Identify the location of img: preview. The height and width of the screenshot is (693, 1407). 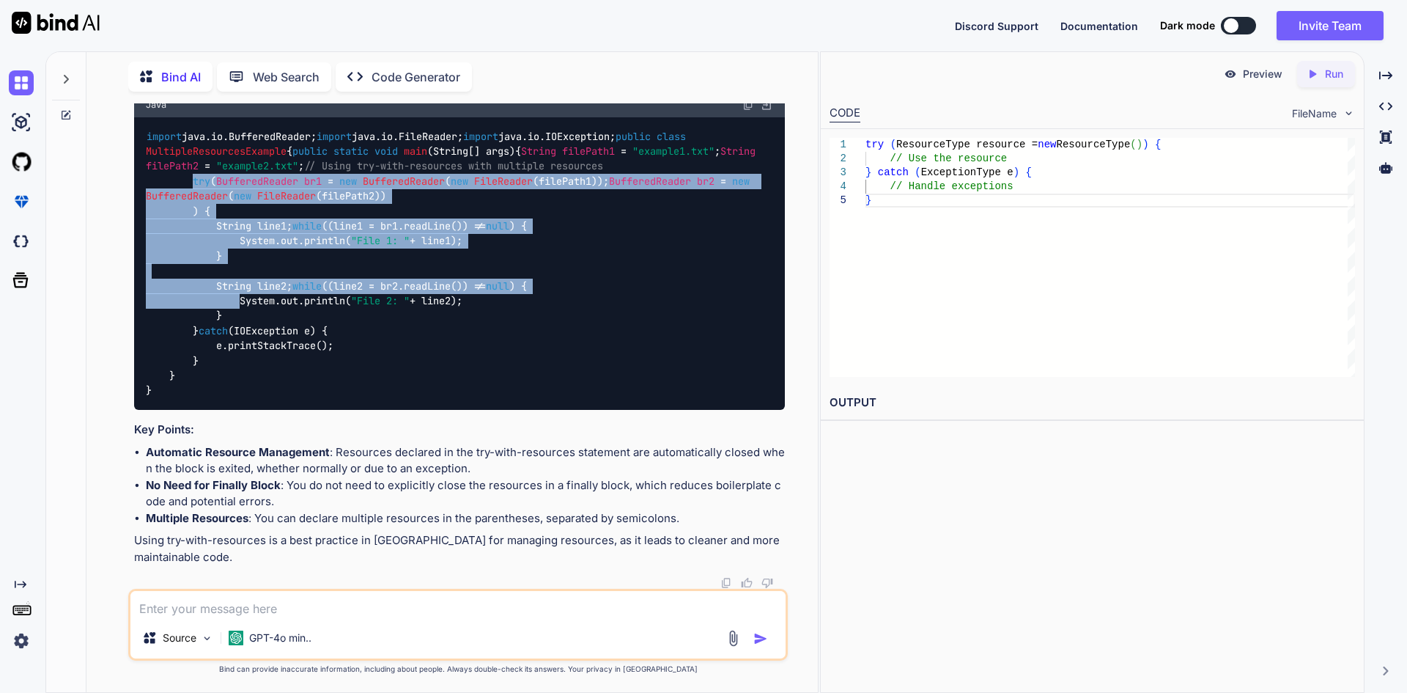
(1231, 74).